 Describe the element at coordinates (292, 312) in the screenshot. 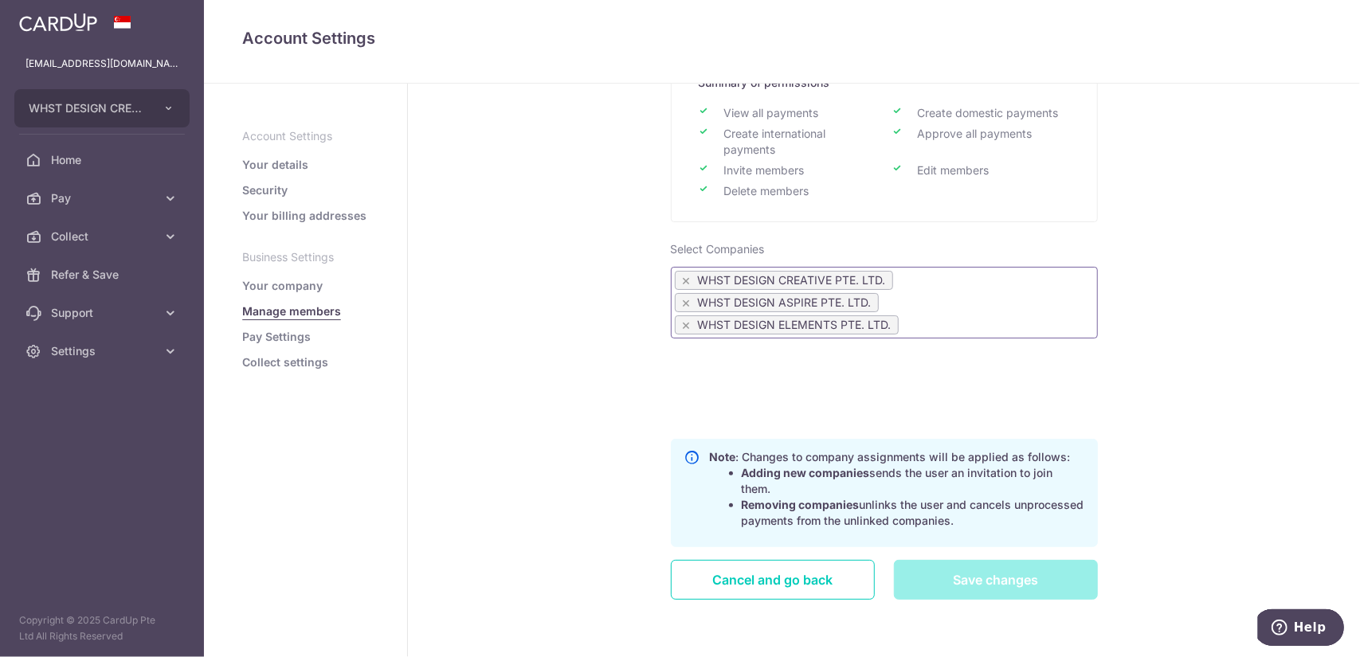

I see `a: Manage members` at that location.